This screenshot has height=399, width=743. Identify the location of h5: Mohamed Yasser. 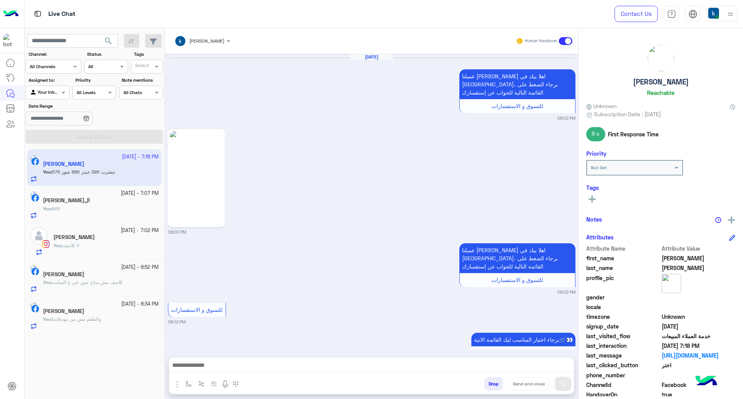
(63, 311).